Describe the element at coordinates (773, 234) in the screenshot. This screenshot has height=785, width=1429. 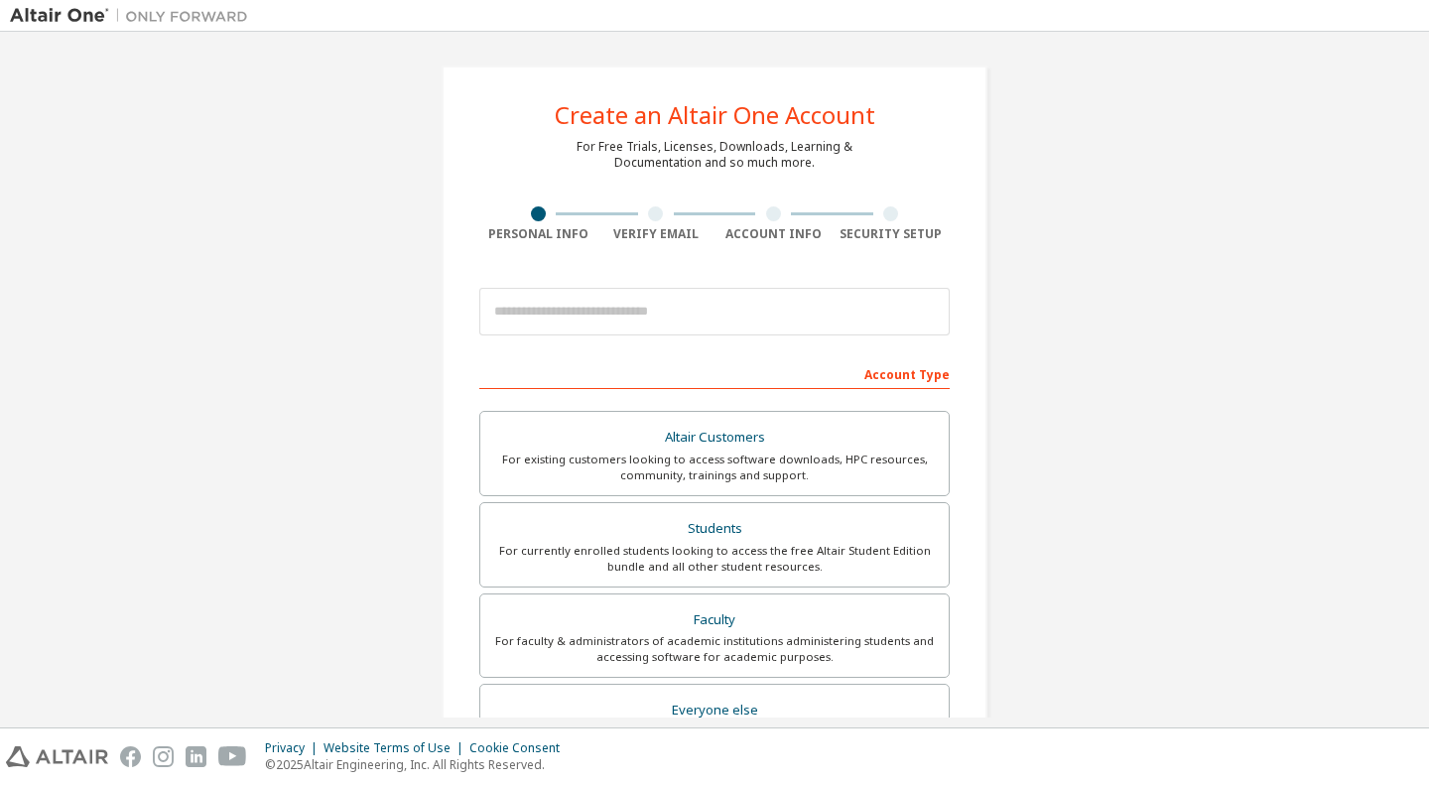
I see `div: Account Info` at that location.